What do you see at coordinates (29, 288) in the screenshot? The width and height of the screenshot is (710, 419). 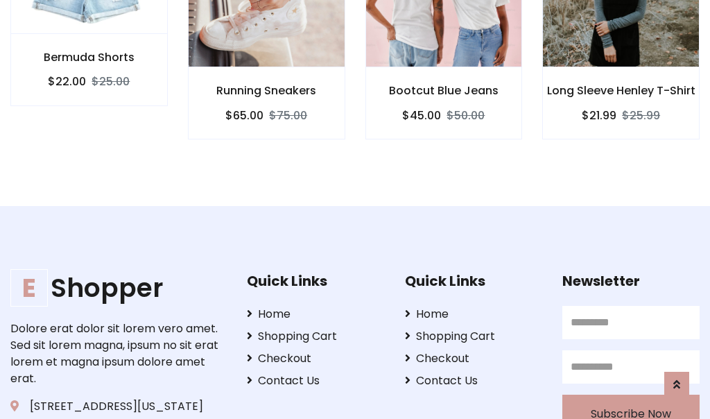 I see `span: E` at bounding box center [29, 288].